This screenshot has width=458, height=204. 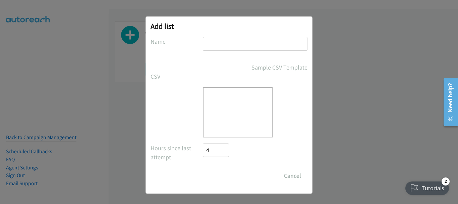 What do you see at coordinates (26, 13) in the screenshot?
I see `button: Checklist, Tutorials, 2 incomplete tasks` at bounding box center [26, 13].